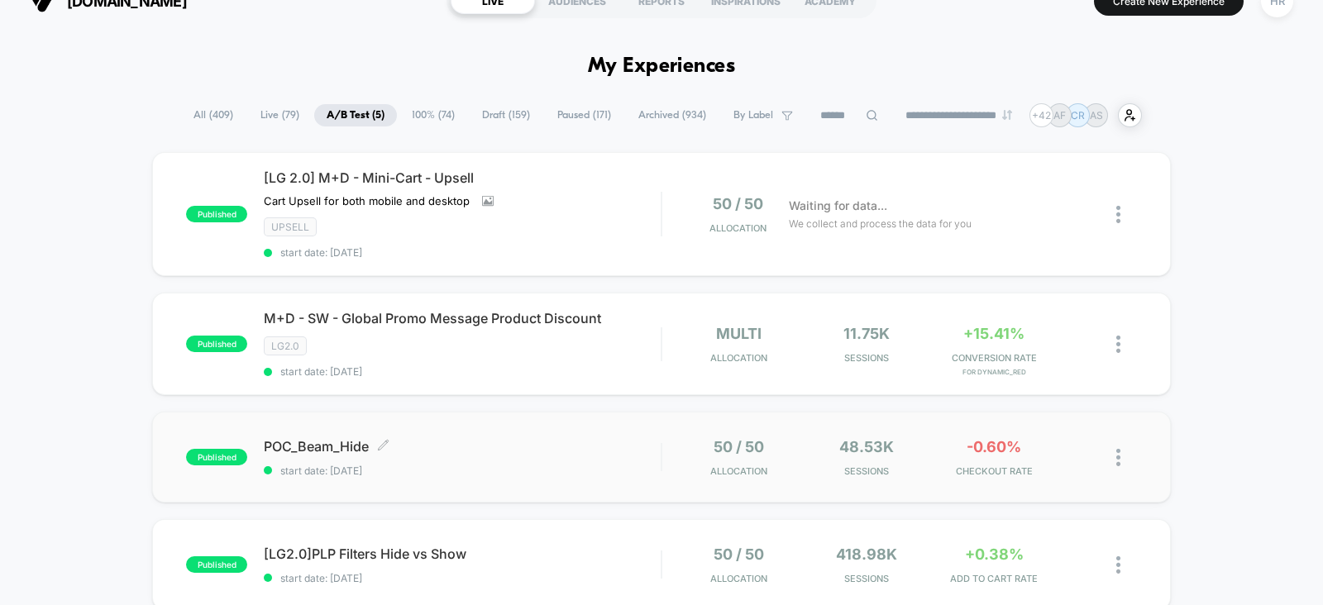 The height and width of the screenshot is (605, 1323). I want to click on span: POC_Beam_Hide, so click(462, 447).